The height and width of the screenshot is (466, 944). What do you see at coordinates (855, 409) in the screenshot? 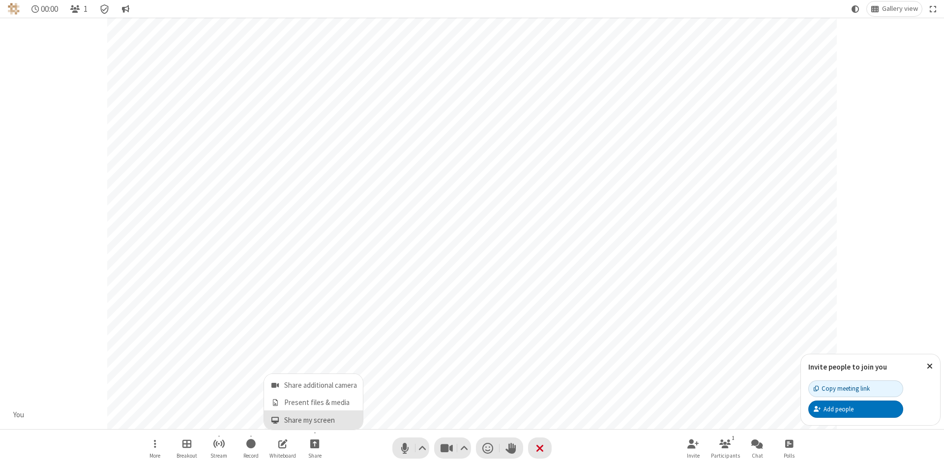
I see `button: Add people` at bounding box center [855, 409].